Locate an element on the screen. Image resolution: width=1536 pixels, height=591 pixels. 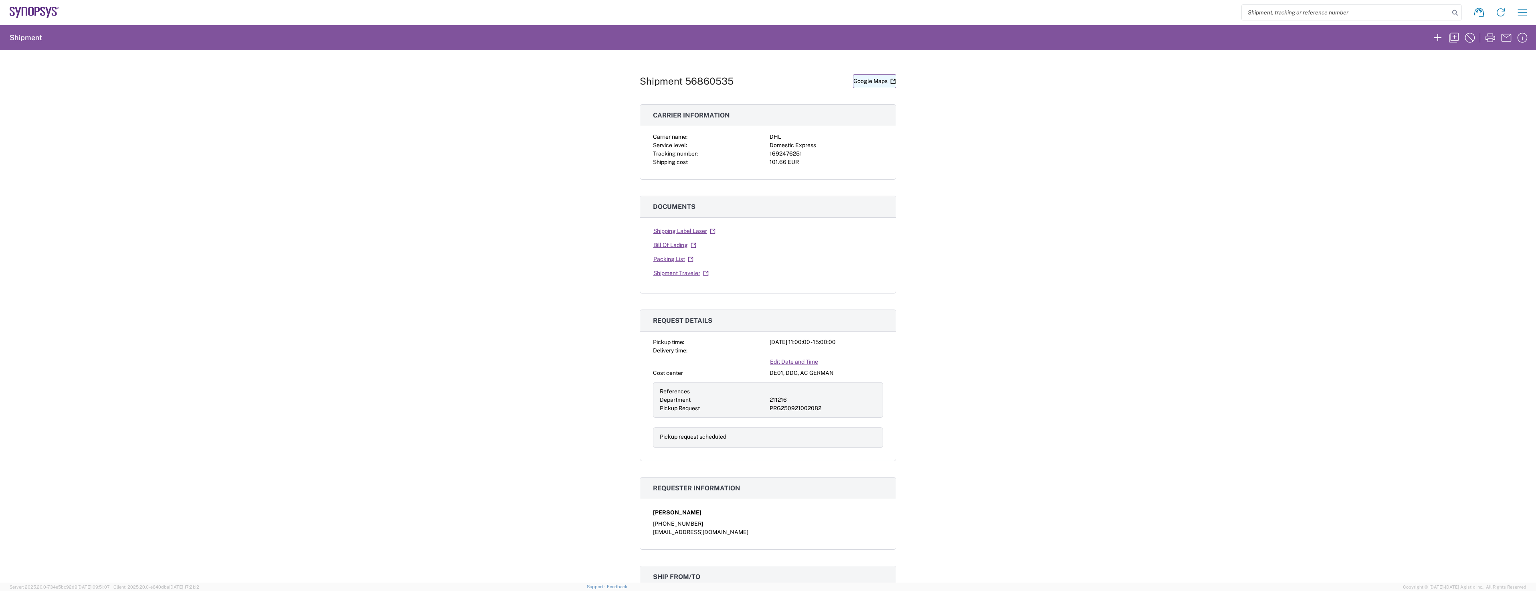
a: Shipment Traveler is located at coordinates (681, 273).